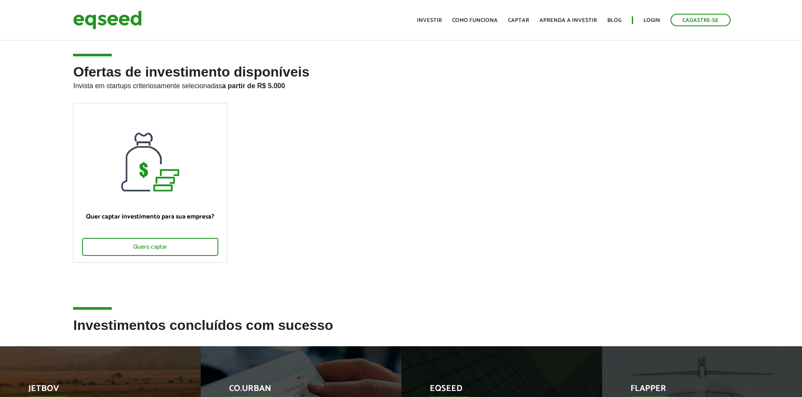 This screenshot has height=397, width=802. What do you see at coordinates (475, 20) in the screenshot?
I see `a: Como funciona` at bounding box center [475, 20].